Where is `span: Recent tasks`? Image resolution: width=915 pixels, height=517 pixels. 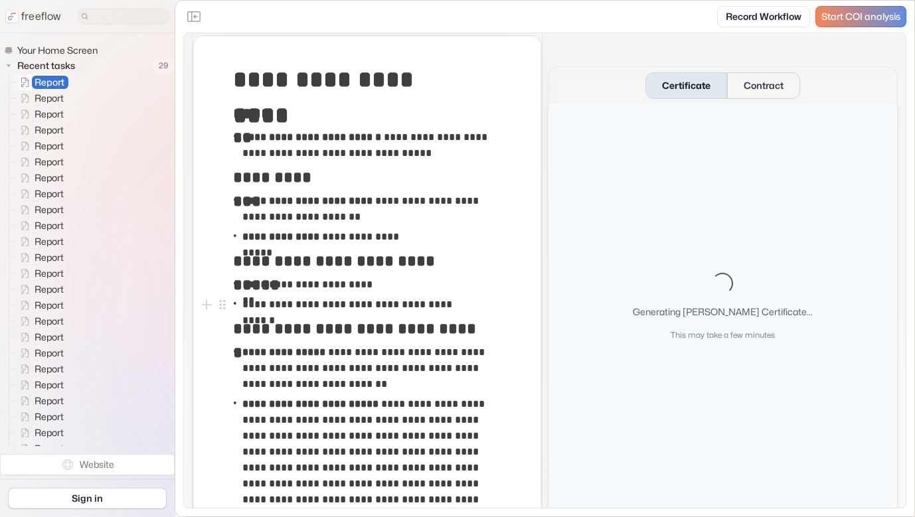 span: Recent tasks is located at coordinates (46, 66).